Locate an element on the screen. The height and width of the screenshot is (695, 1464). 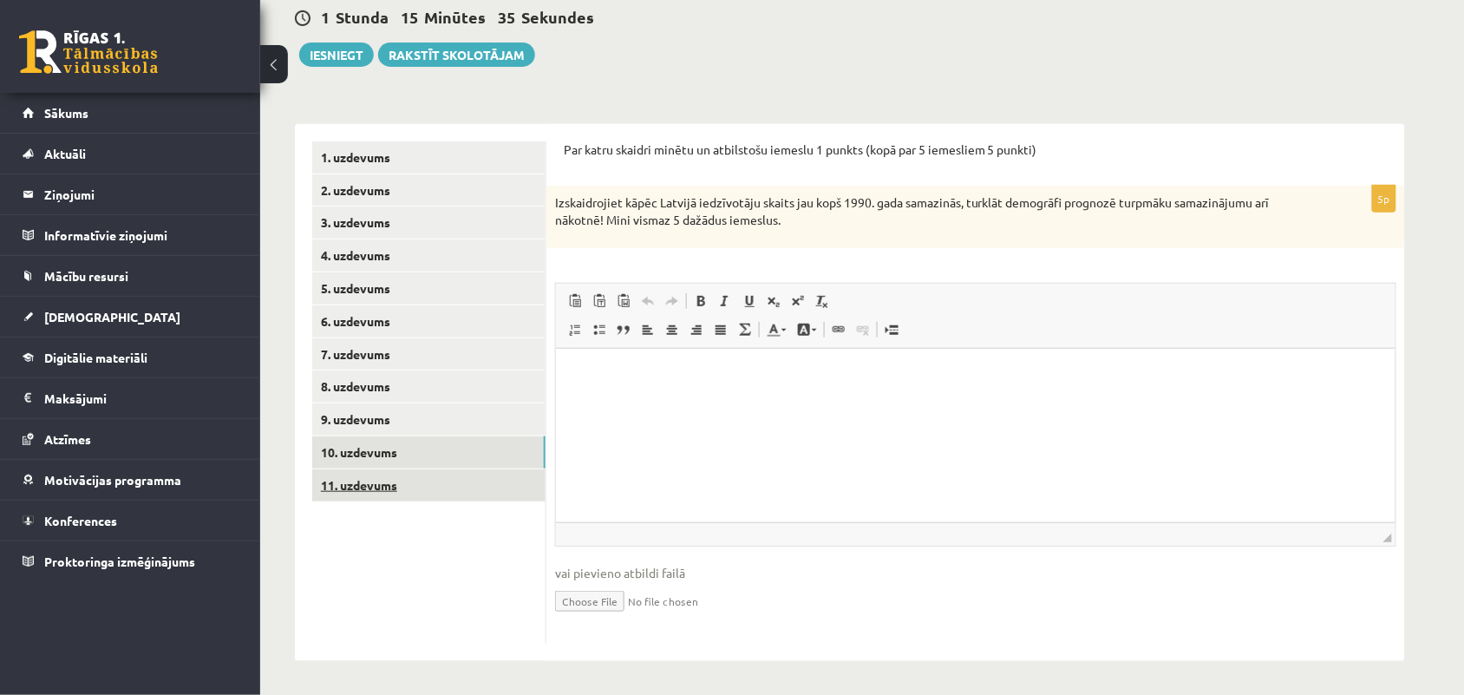
span: Stunda is located at coordinates (362, 16).